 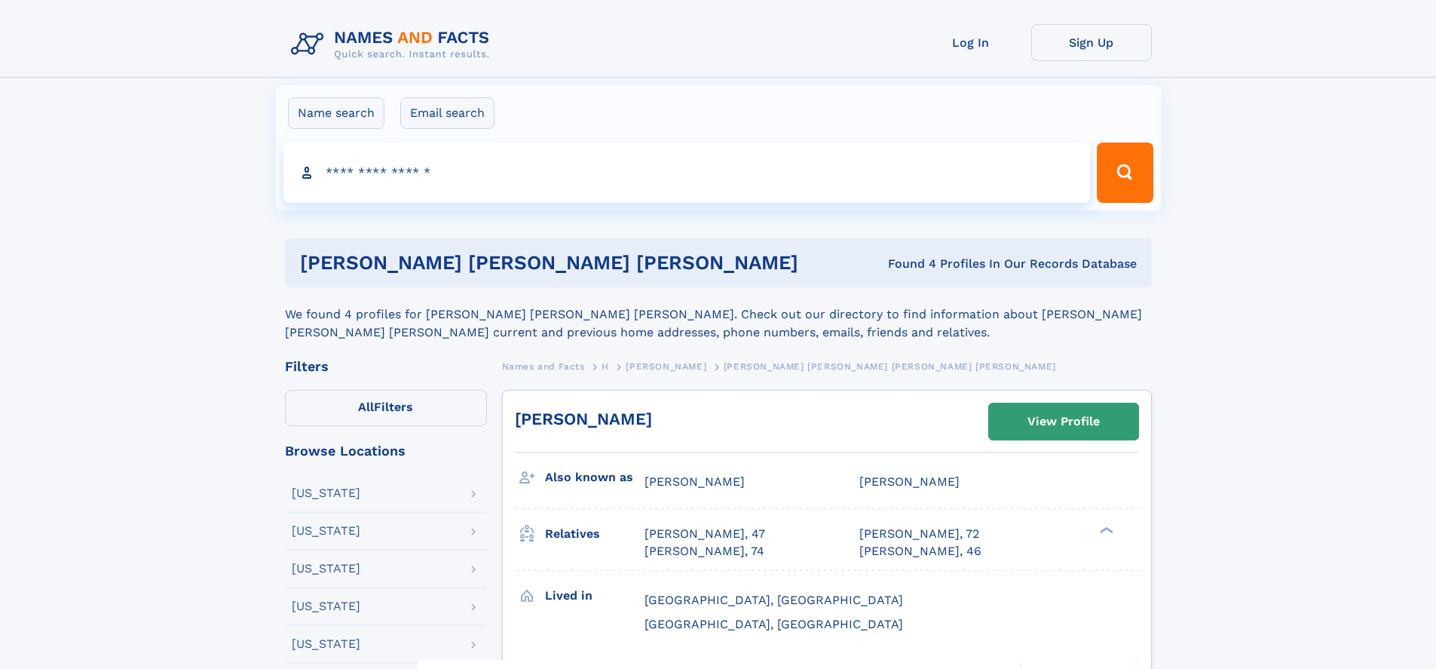 I want to click on label: Email search, so click(x=447, y=113).